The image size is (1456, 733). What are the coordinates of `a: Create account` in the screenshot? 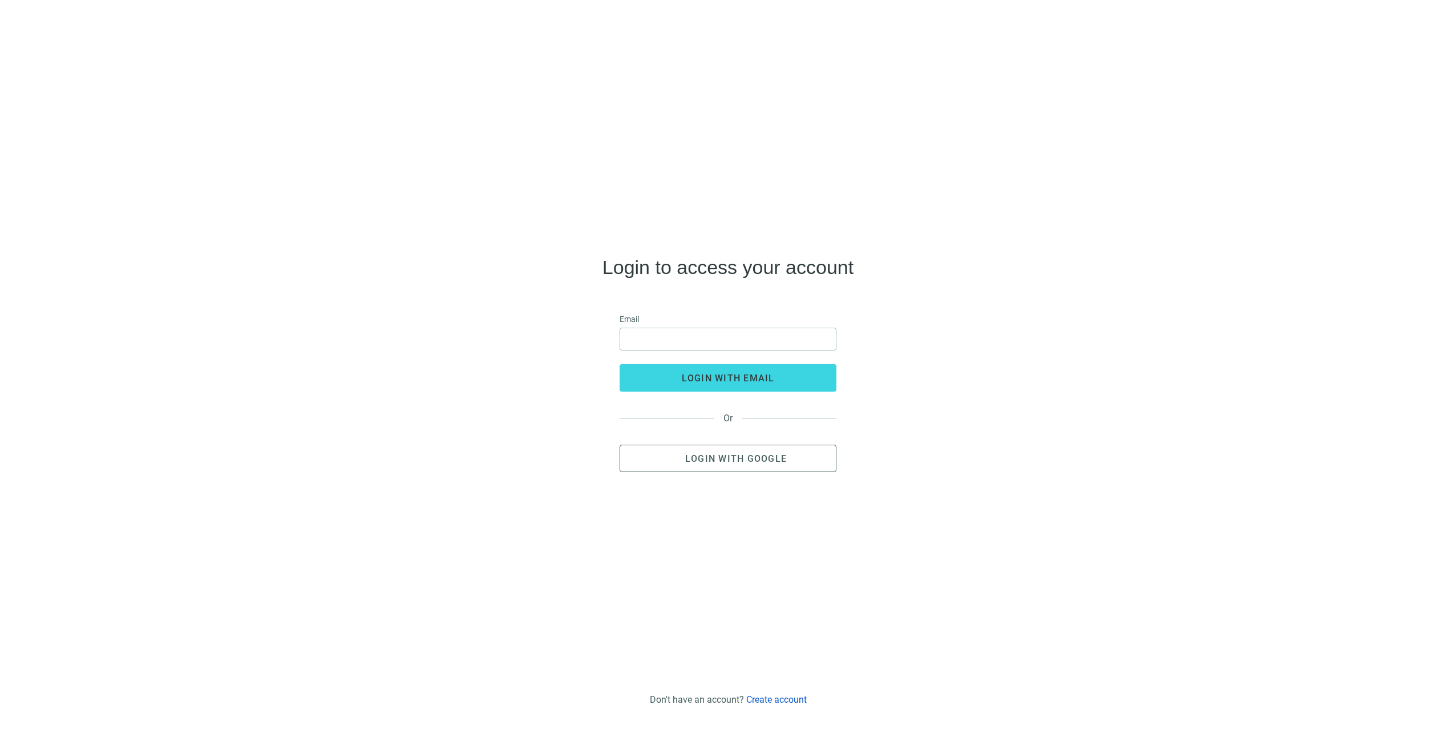 It's located at (777, 699).